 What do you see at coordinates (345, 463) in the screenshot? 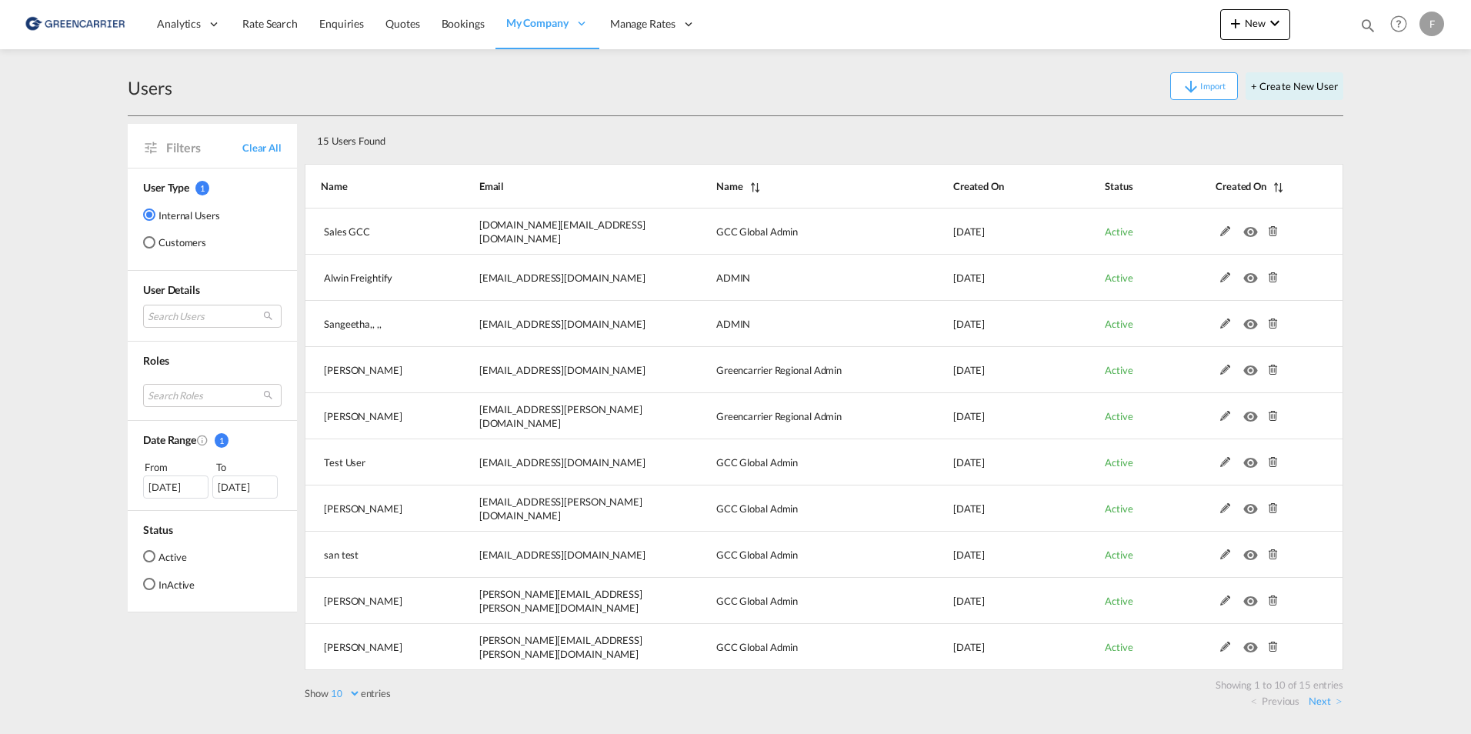
I see `span: Test User` at bounding box center [345, 463].